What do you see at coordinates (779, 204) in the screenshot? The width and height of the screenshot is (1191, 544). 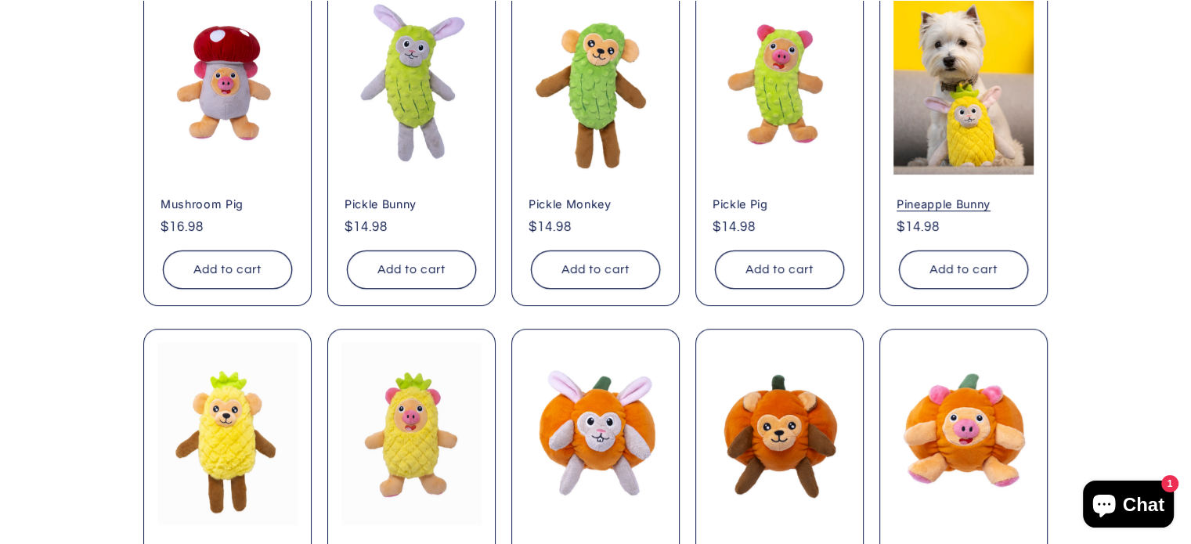 I see `a: Pickle Pig` at bounding box center [779, 204].